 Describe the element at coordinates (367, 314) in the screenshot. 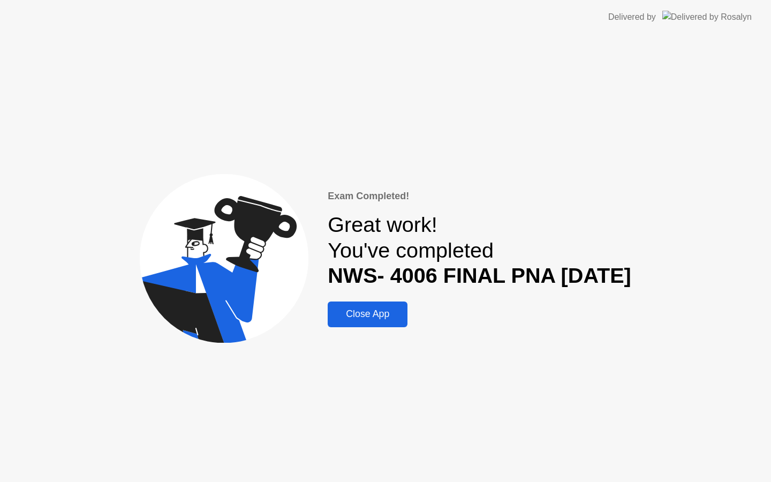

I see `div: Close App` at that location.